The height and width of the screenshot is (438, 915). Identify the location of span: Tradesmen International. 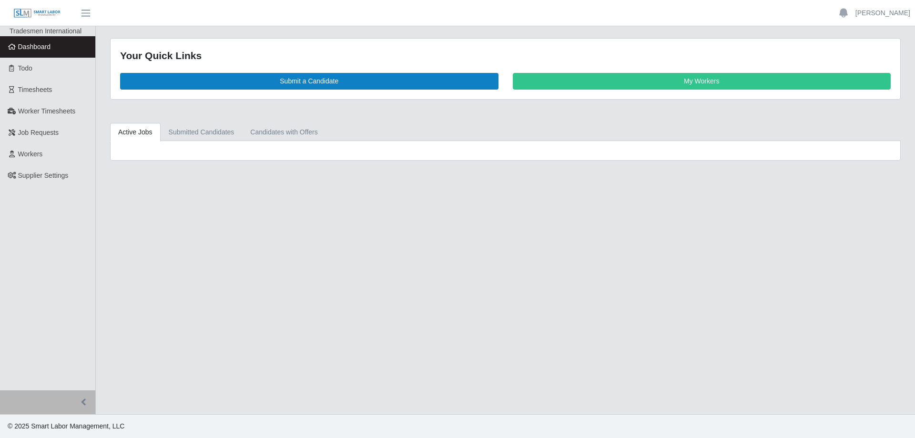
(45, 31).